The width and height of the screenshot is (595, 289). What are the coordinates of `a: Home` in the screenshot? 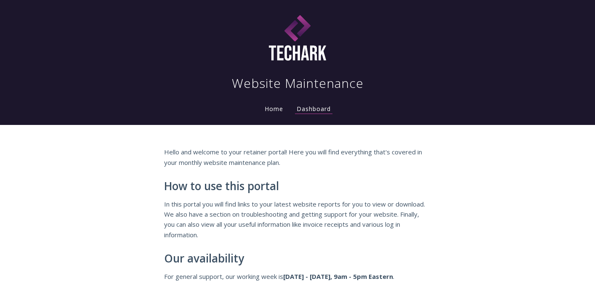 It's located at (274, 109).